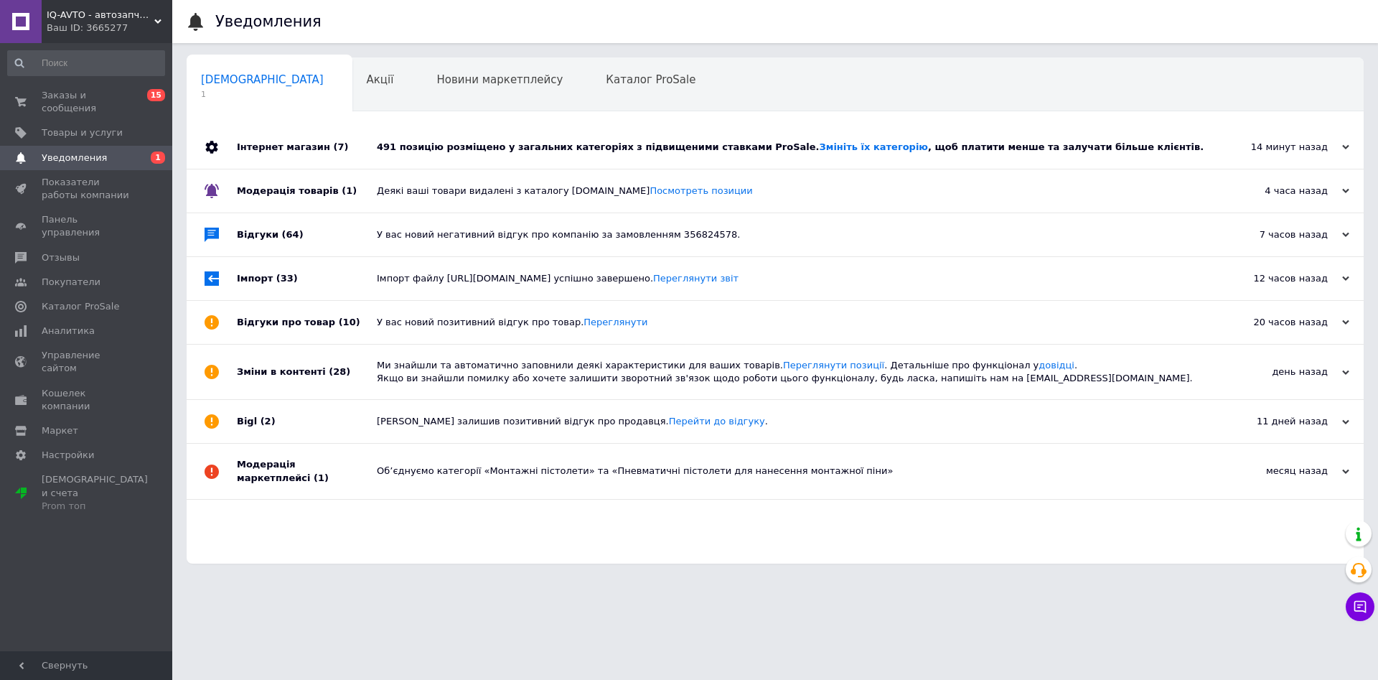 This screenshot has height=680, width=1378. Describe the element at coordinates (791, 147) in the screenshot. I see `div: 491 позицію розміщено у загальних категоріях з підвищеними ставками ProSale. , щоб платити менше ...` at that location.